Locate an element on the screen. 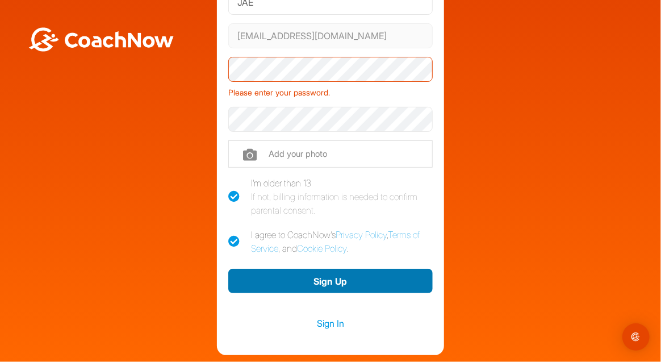 This screenshot has width=661, height=362. a: Sign In is located at coordinates (331, 323).